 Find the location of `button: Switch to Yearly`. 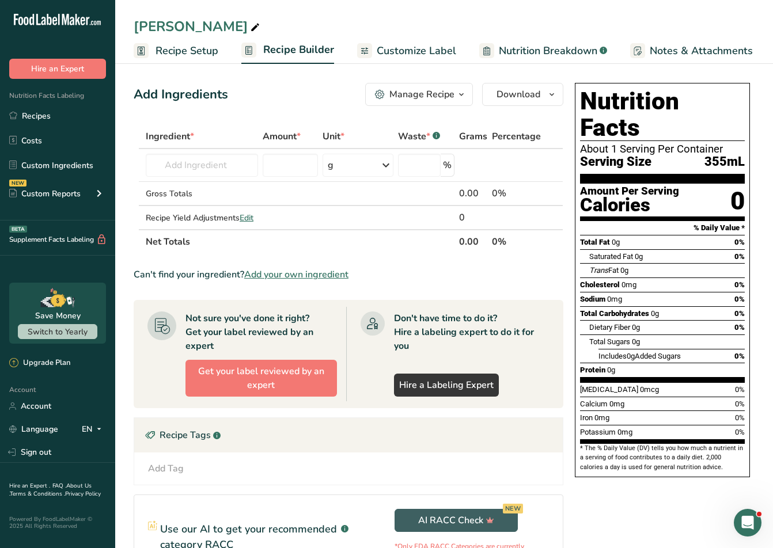

button: Switch to Yearly is located at coordinates (58, 332).